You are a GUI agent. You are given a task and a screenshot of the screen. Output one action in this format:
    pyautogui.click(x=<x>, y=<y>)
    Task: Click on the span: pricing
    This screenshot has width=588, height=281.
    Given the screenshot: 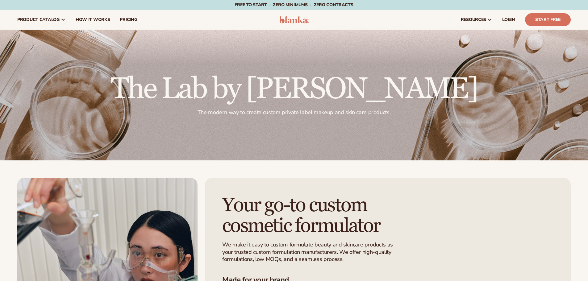 What is the action you would take?
    pyautogui.click(x=128, y=20)
    